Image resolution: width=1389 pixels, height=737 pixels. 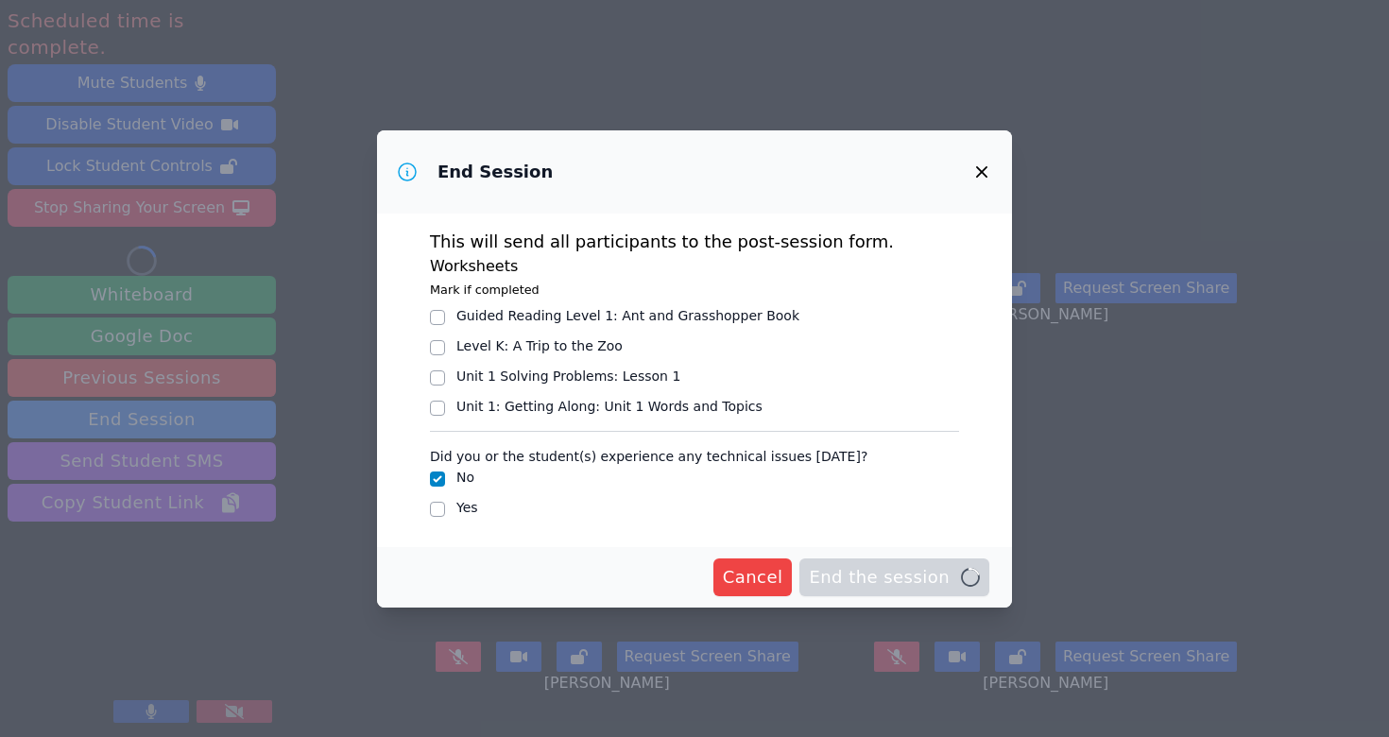 What do you see at coordinates (753, 577) in the screenshot?
I see `button: Cancel` at bounding box center [753, 577].